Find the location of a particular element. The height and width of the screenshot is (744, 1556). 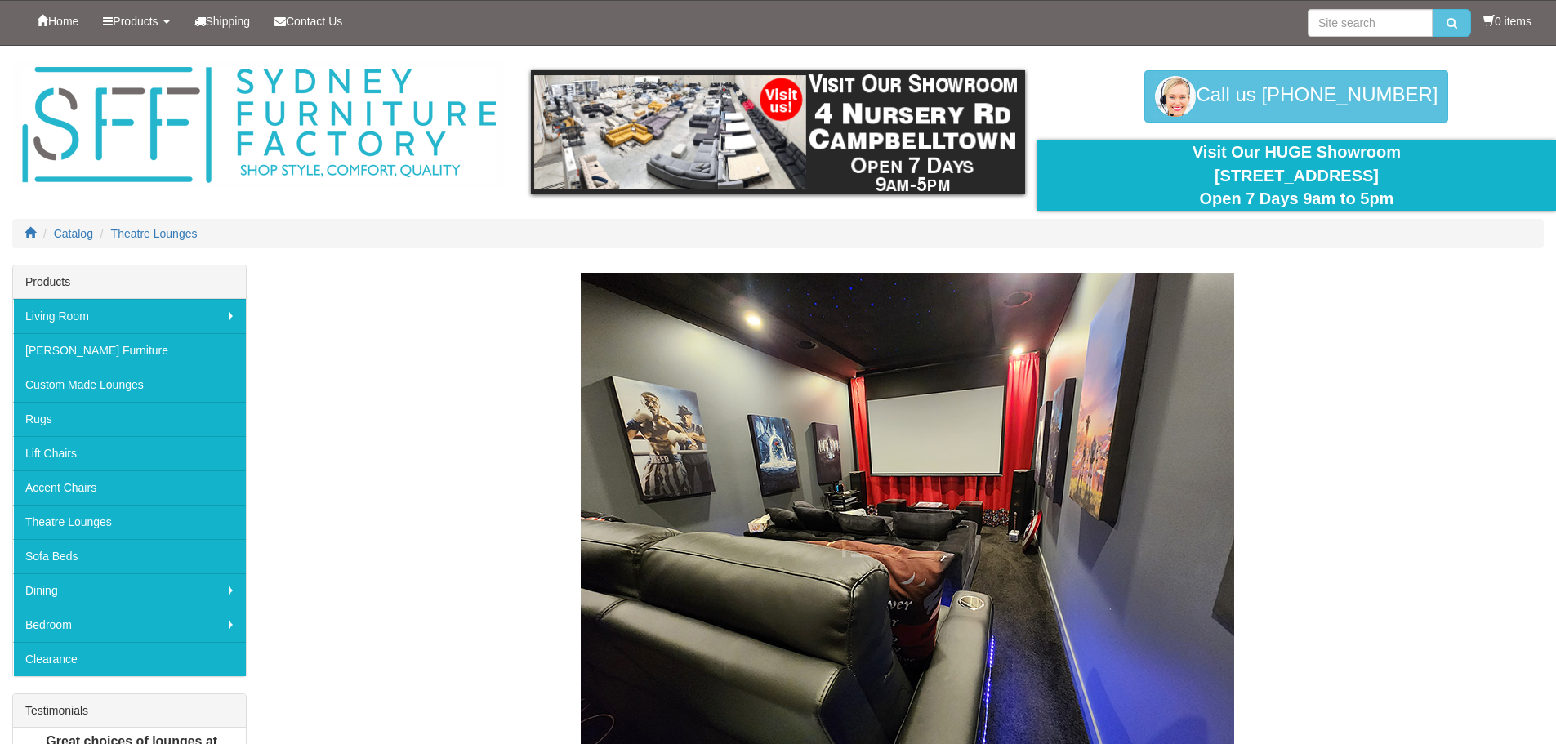

a: Shipping is located at coordinates (222, 21).